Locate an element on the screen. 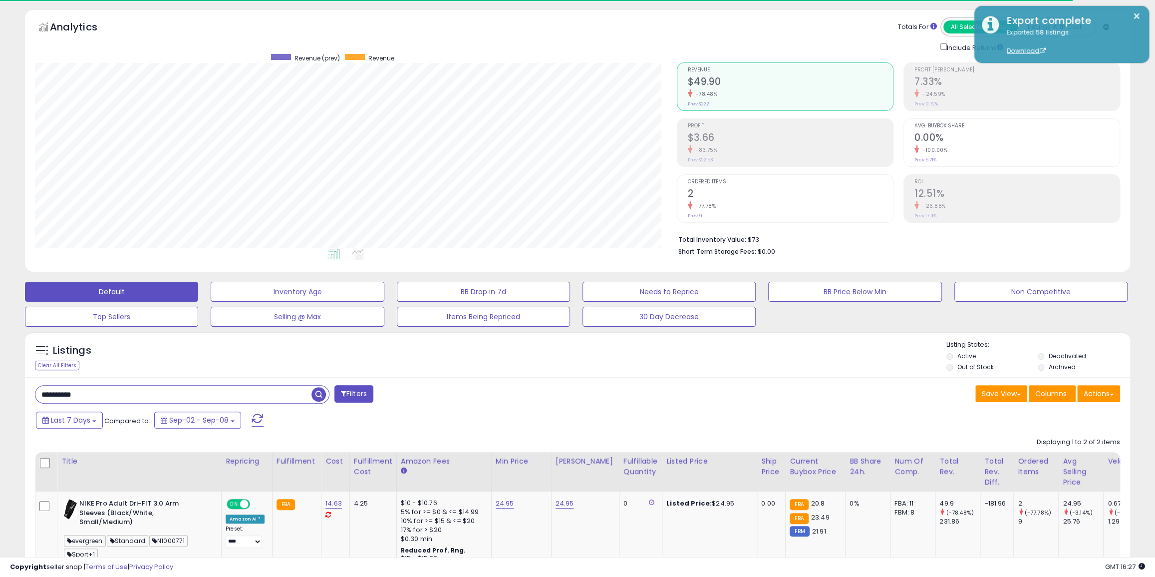 The height and width of the screenshot is (577, 1155). span: Avg. Buybox Share is located at coordinates (1017, 126).